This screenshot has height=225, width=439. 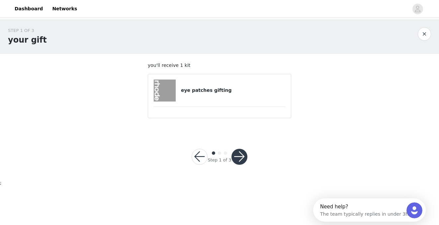 I want to click on div: The team typically replies in under 3h, so click(x=51, y=14).